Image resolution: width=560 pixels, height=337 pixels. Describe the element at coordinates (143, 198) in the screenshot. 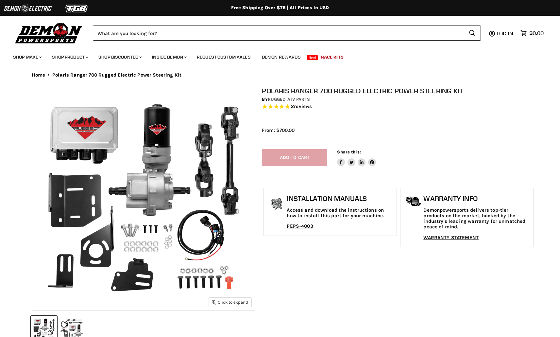

I see `img: IMAGE` at that location.